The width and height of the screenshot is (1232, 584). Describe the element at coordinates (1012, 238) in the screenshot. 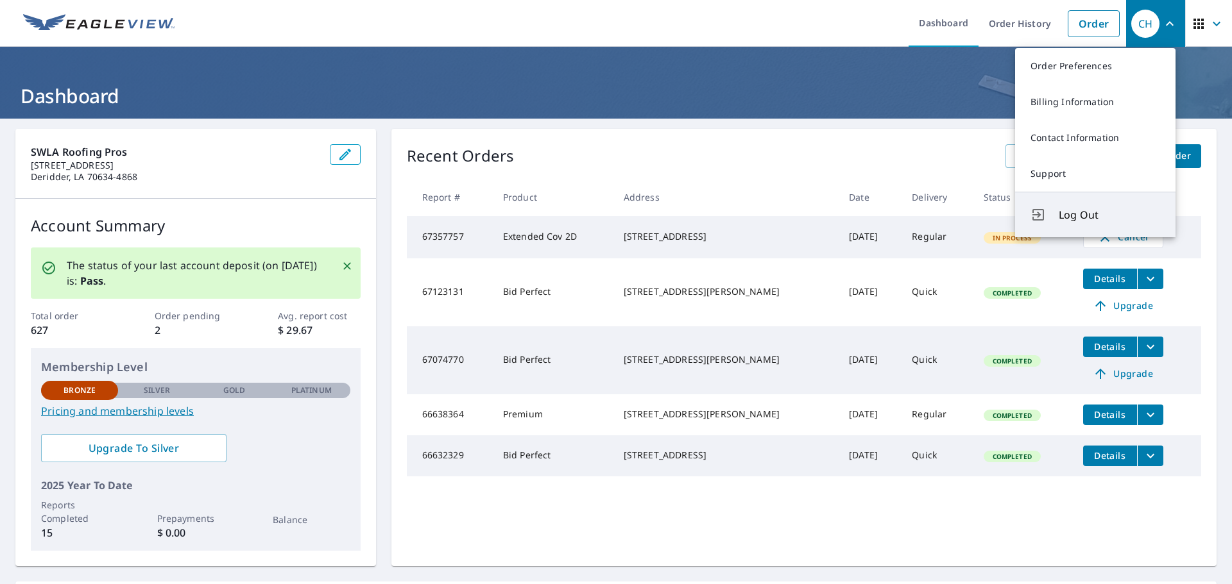

I see `span: In Process` at that location.